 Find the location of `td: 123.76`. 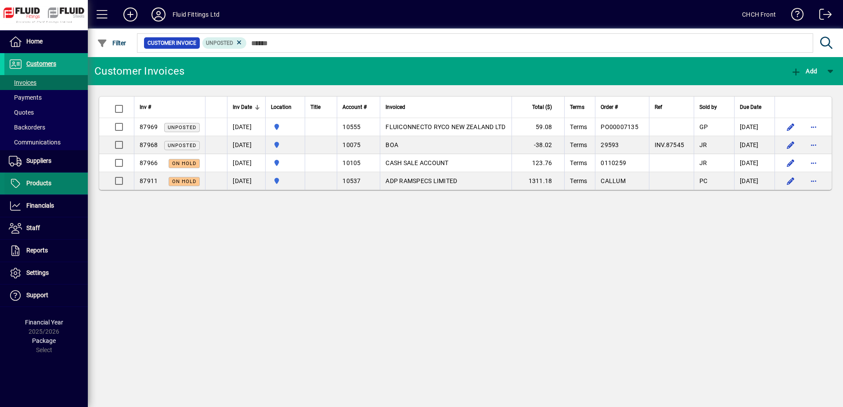

td: 123.76 is located at coordinates (538, 163).